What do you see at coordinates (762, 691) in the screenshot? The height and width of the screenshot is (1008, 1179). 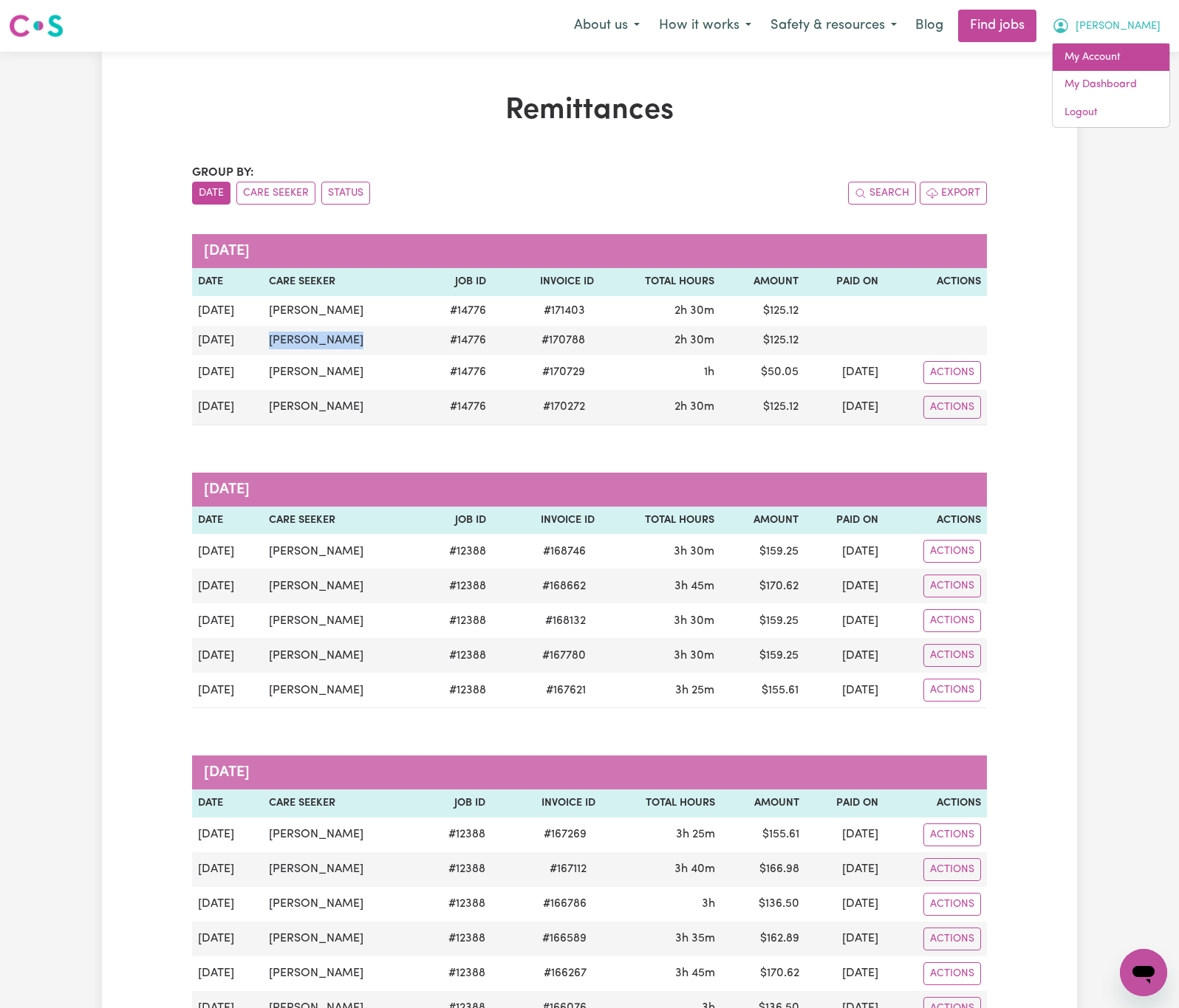 I see `td: $ 155.61` at bounding box center [762, 691].